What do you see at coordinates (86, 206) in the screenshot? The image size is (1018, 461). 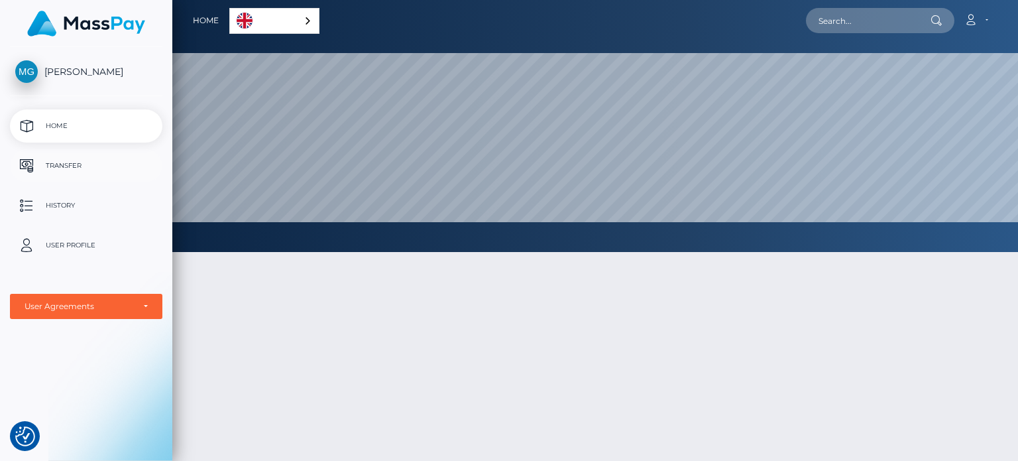 I see `p: History` at bounding box center [86, 206].